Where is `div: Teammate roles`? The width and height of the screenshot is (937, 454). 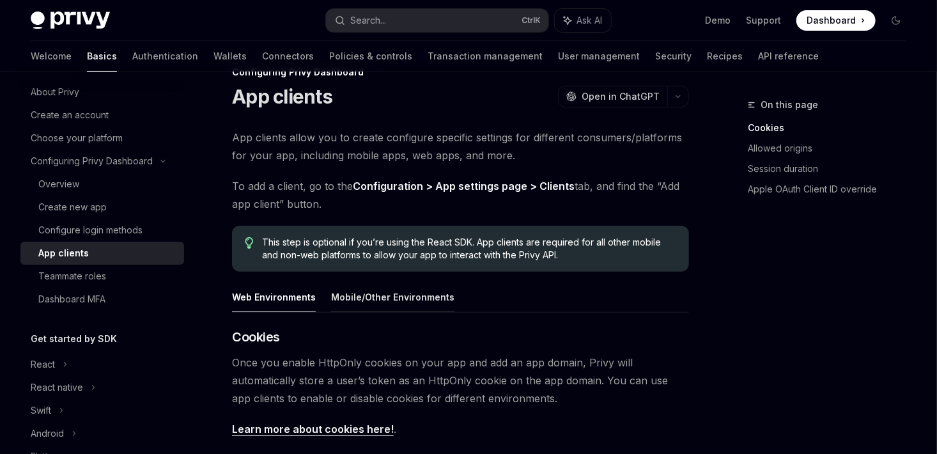 div: Teammate roles is located at coordinates (72, 276).